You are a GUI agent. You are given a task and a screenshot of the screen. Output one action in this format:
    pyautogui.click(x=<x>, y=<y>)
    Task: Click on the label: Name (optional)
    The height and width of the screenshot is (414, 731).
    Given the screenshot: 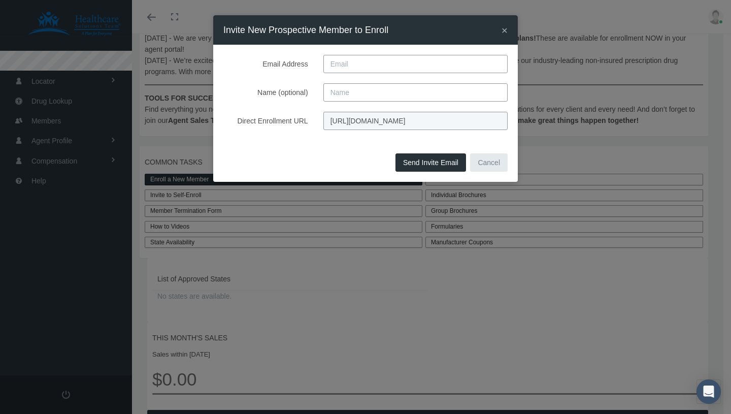 What is the action you would take?
    pyautogui.click(x=266, y=92)
    